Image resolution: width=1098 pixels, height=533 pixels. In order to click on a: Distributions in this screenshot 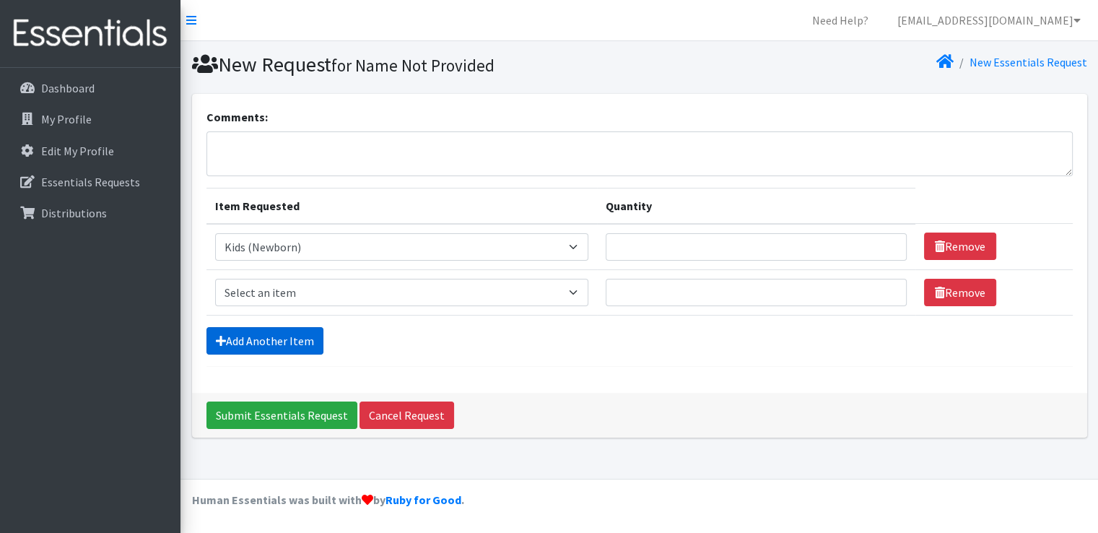, I will do `click(90, 213)`.